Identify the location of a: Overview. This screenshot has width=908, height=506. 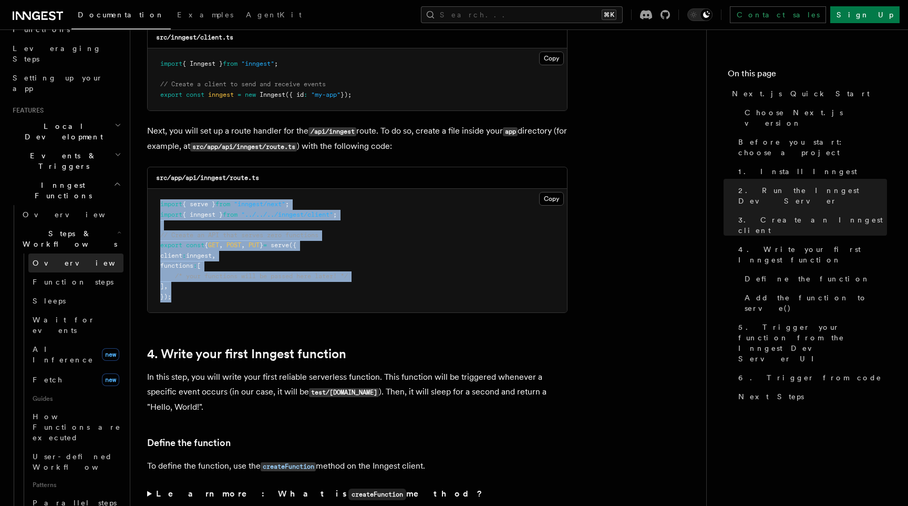
(76, 263).